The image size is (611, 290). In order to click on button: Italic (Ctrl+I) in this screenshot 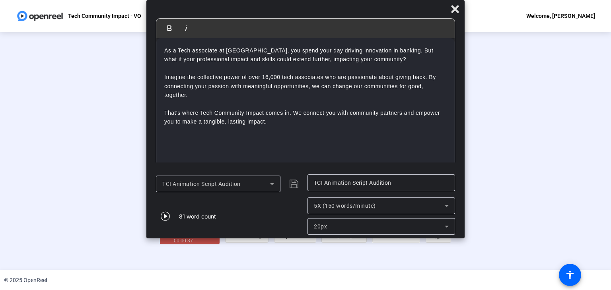, I will do `click(186, 28)`.